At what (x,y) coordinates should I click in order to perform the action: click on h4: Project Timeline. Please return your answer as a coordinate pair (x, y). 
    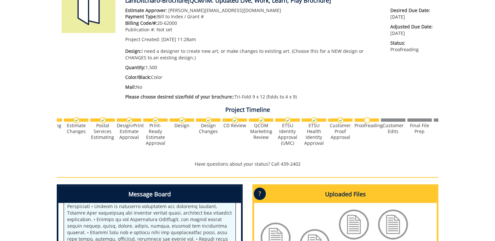
    Looking at the image, I should click on (248, 110).